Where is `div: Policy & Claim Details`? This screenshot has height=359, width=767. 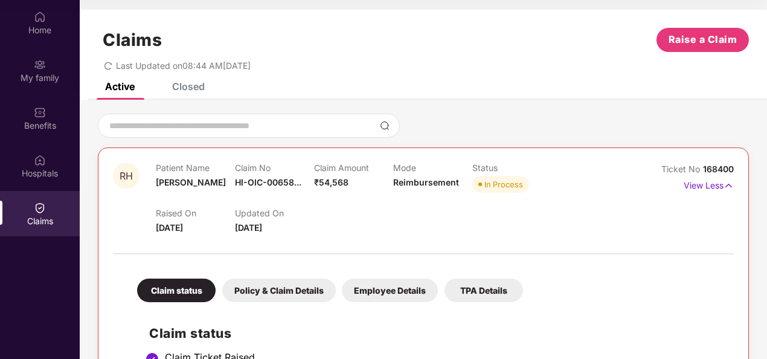
div: Policy & Claim Details is located at coordinates (279, 290).